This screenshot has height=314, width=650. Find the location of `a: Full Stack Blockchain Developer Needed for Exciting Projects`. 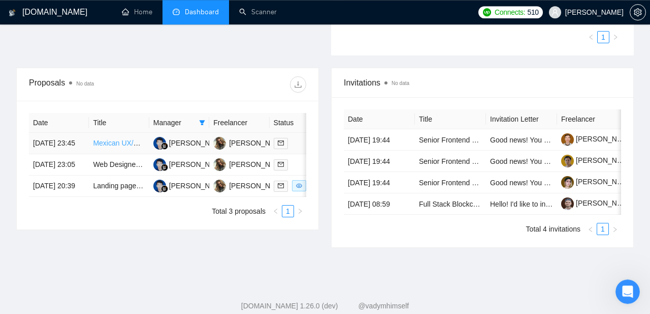

a: Full Stack Blockchain Developer Needed for Exciting Projects is located at coordinates (516, 204).